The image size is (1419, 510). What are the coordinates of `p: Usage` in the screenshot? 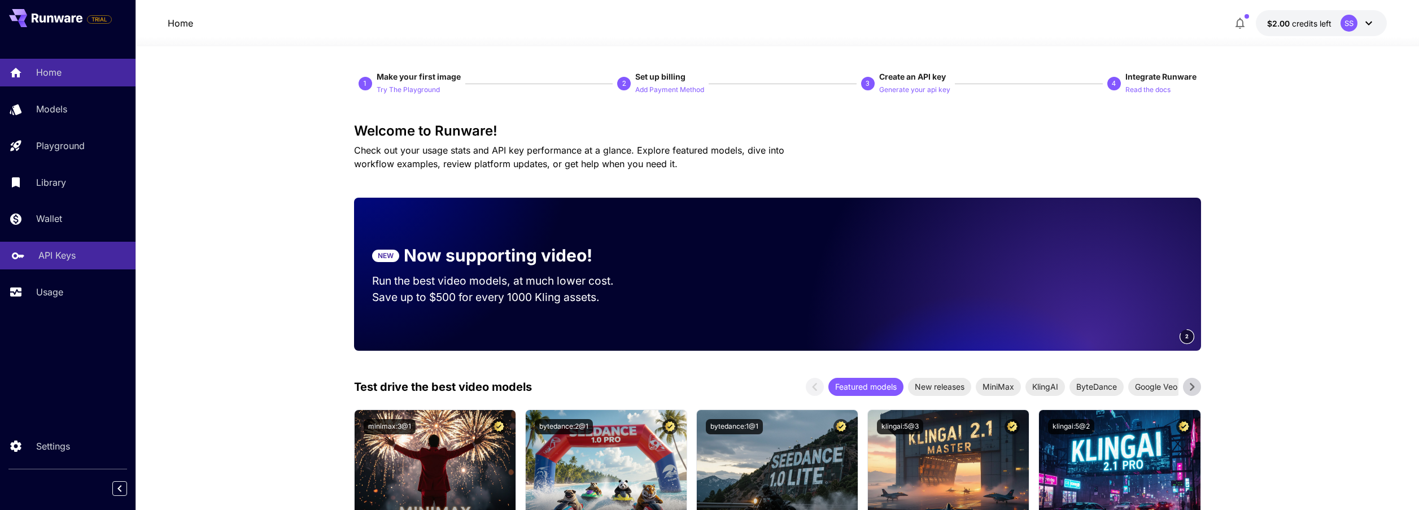 It's located at (50, 292).